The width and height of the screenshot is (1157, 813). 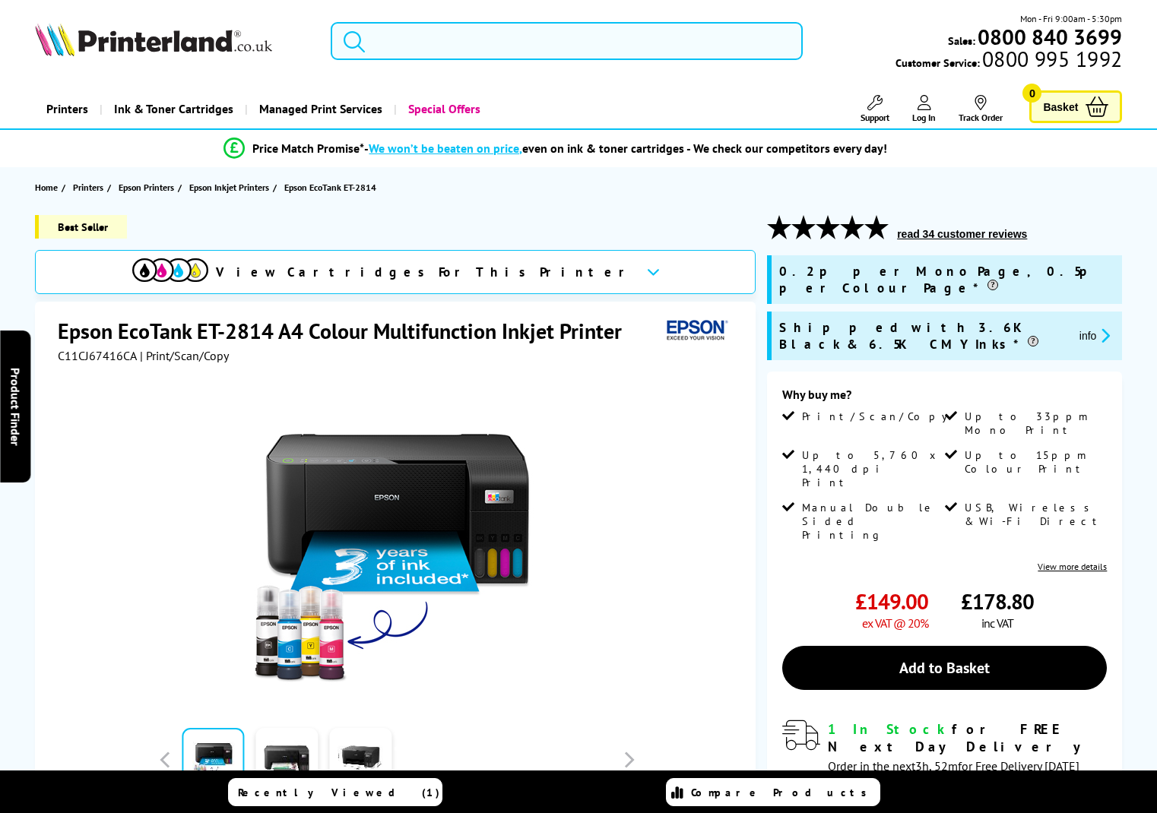 What do you see at coordinates (339, 793) in the screenshot?
I see `span: Recently Viewed (1)` at bounding box center [339, 793].